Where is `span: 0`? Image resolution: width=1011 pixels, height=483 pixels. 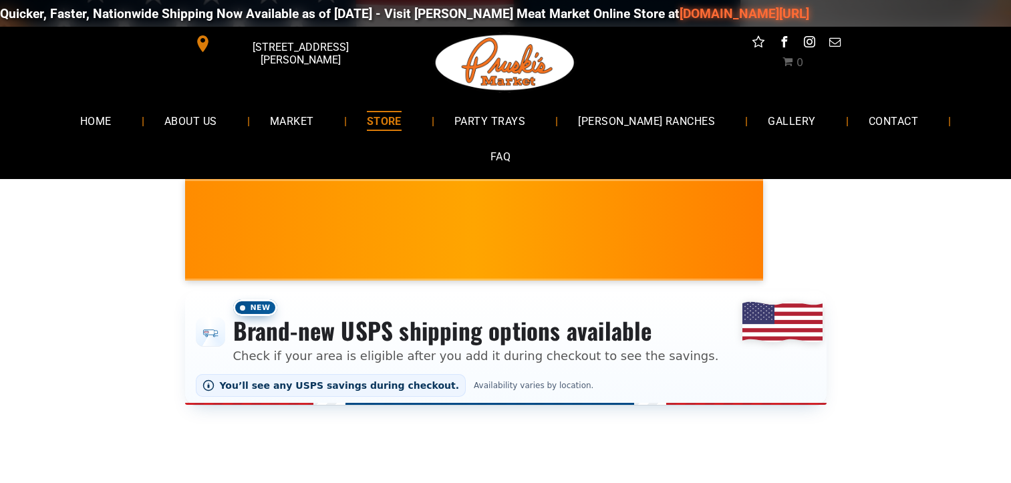 span: 0 is located at coordinates (800, 62).